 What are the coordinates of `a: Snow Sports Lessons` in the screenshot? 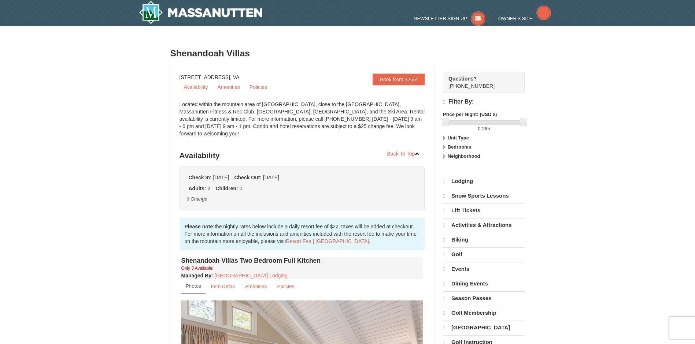 It's located at (483, 196).